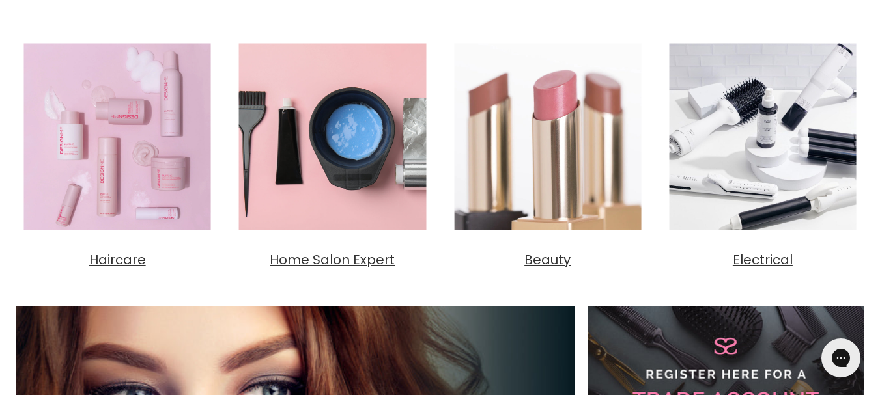 The height and width of the screenshot is (395, 880). What do you see at coordinates (548, 137) in the screenshot?
I see `img: Beauty` at bounding box center [548, 137].